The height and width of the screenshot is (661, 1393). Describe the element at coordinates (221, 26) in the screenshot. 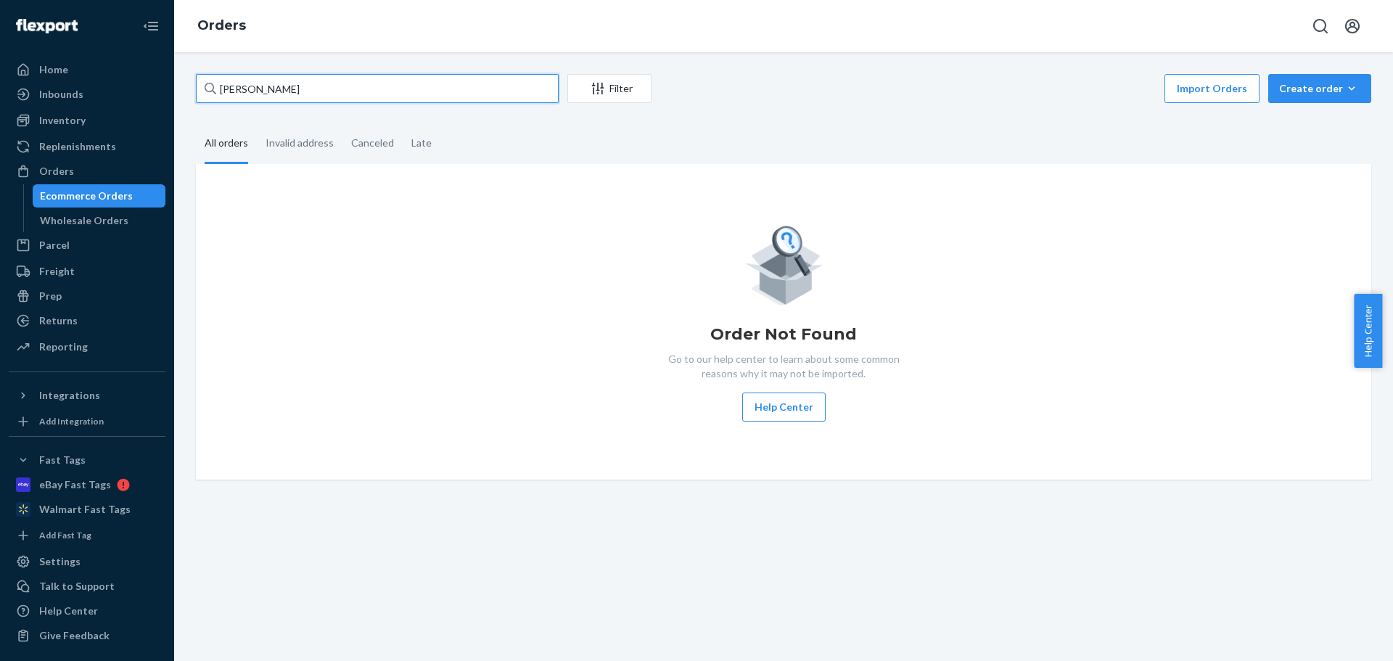

I see `ol: breadcrumbs` at that location.